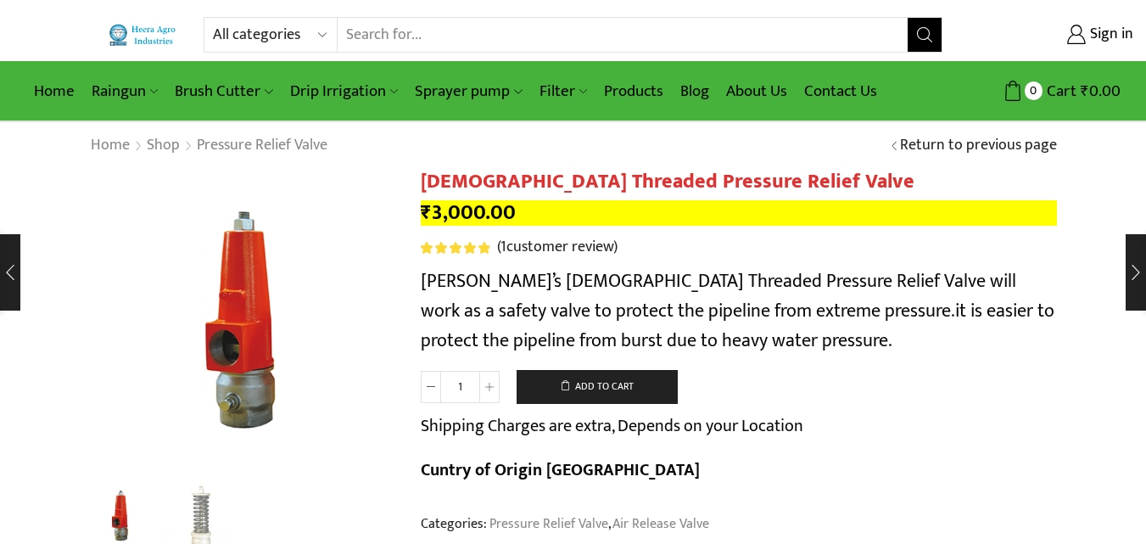  Describe the element at coordinates (840, 91) in the screenshot. I see `a: Contact Us` at that location.